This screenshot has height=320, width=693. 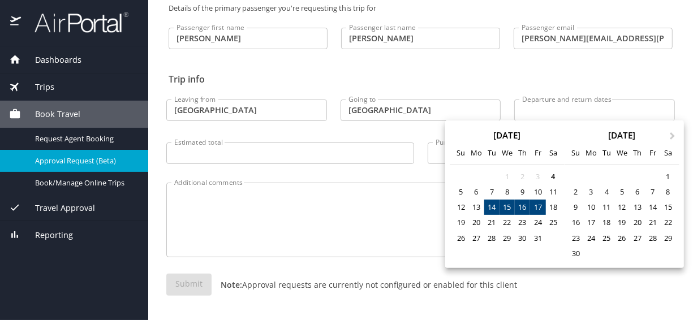 I want to click on div: Choose Sunday, November 2nd, 2025, so click(x=575, y=192).